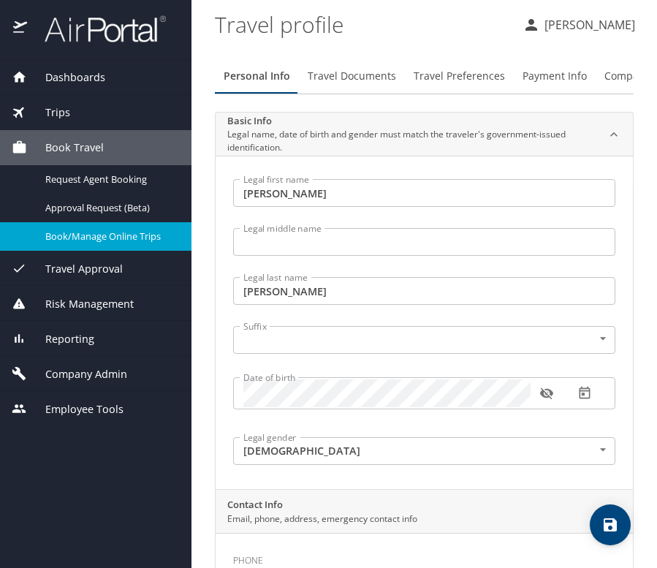 The image size is (657, 568). Describe the element at coordinates (610, 525) in the screenshot. I see `button: save` at that location.